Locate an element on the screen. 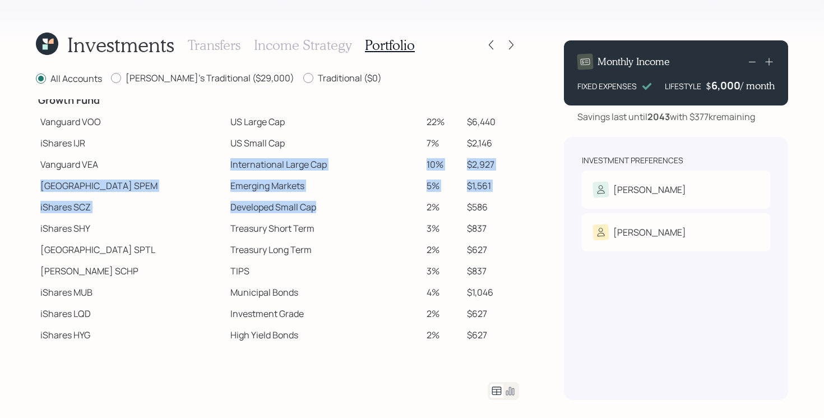 The image size is (824, 418). td: $1,046 is located at coordinates (491, 292).